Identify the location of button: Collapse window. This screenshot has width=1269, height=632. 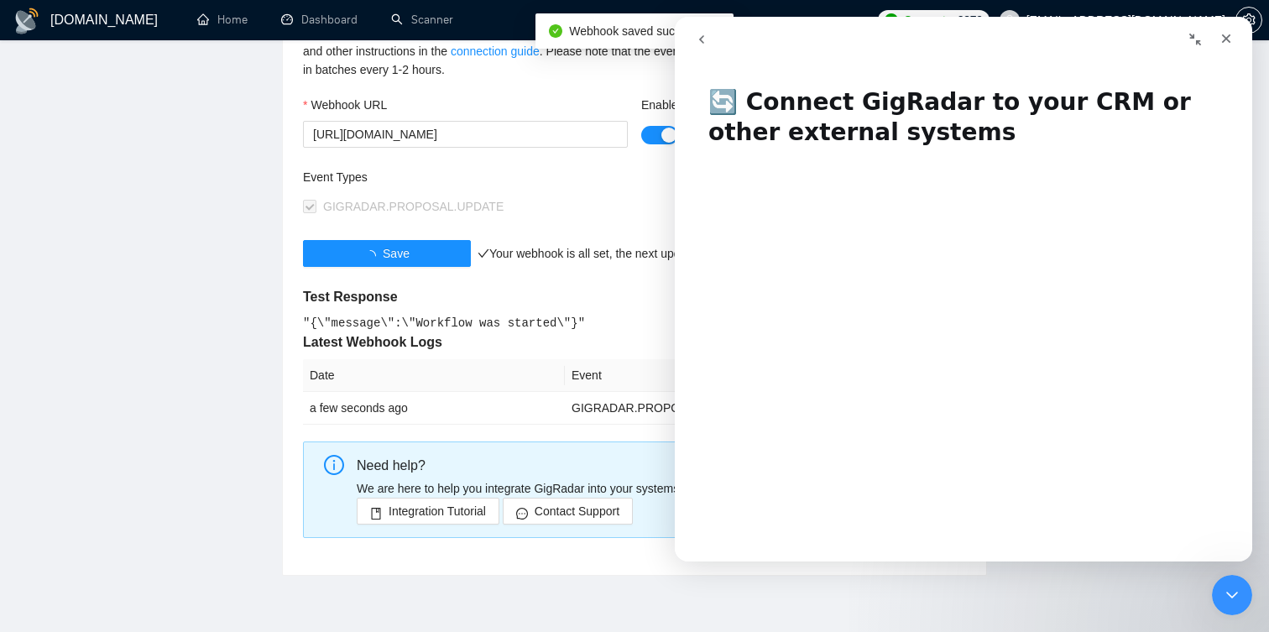
(520, 23).